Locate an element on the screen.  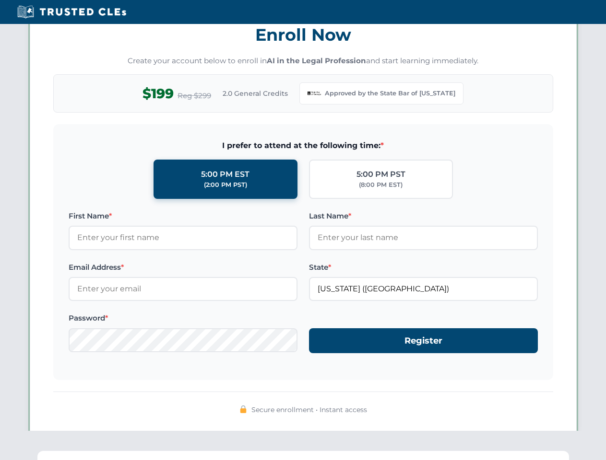
span: I prefer to attend at the following time: is located at coordinates (303, 146).